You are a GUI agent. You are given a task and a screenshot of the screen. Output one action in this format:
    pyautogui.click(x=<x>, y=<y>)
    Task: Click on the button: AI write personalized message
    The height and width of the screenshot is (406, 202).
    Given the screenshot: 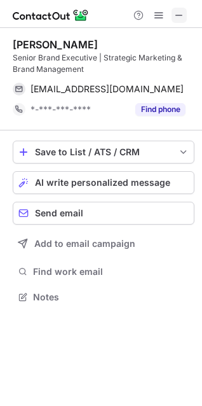 What is the action you would take?
    pyautogui.click(x=104, y=183)
    